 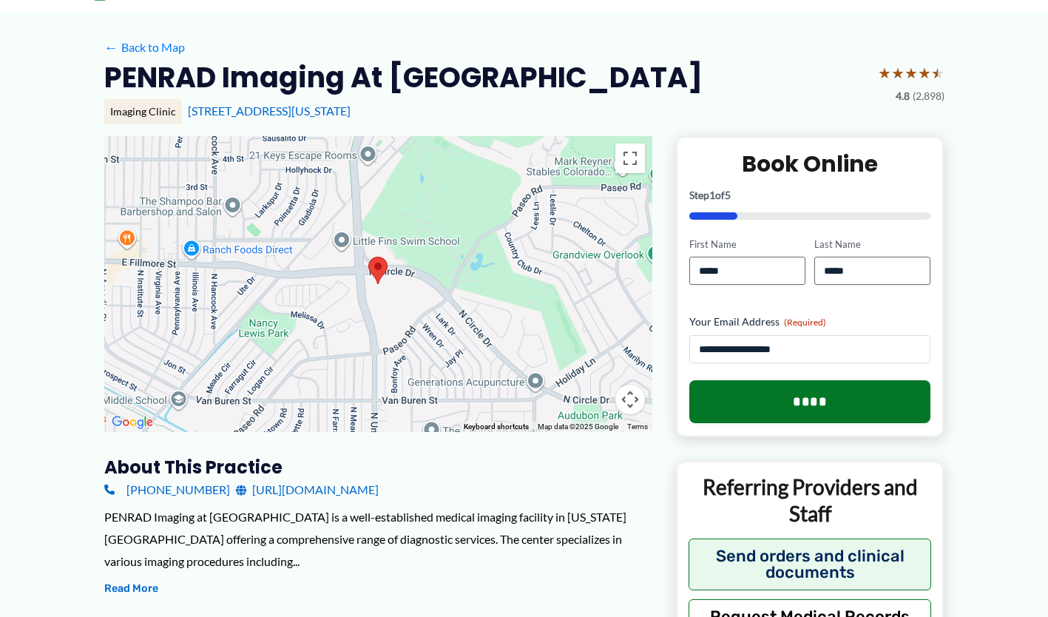 What do you see at coordinates (132, 422) in the screenshot?
I see `img: Google` at bounding box center [132, 422].